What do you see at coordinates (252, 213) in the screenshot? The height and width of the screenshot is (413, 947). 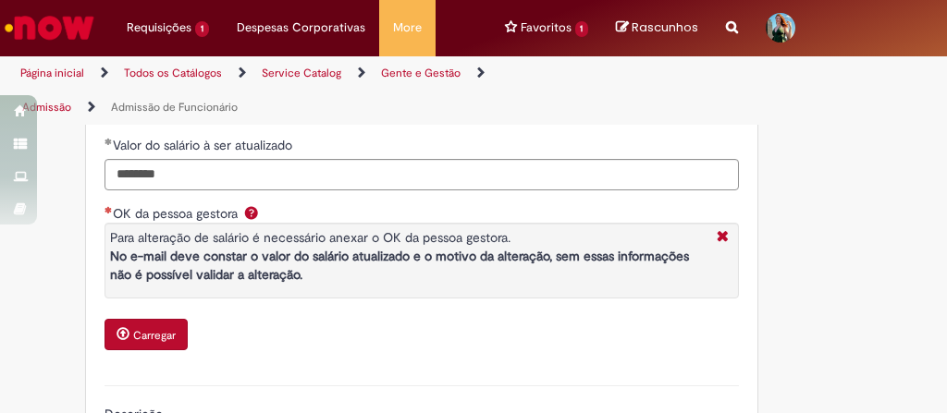 I see `span: Ajuda para OK da pessoa gestora` at bounding box center [252, 213].